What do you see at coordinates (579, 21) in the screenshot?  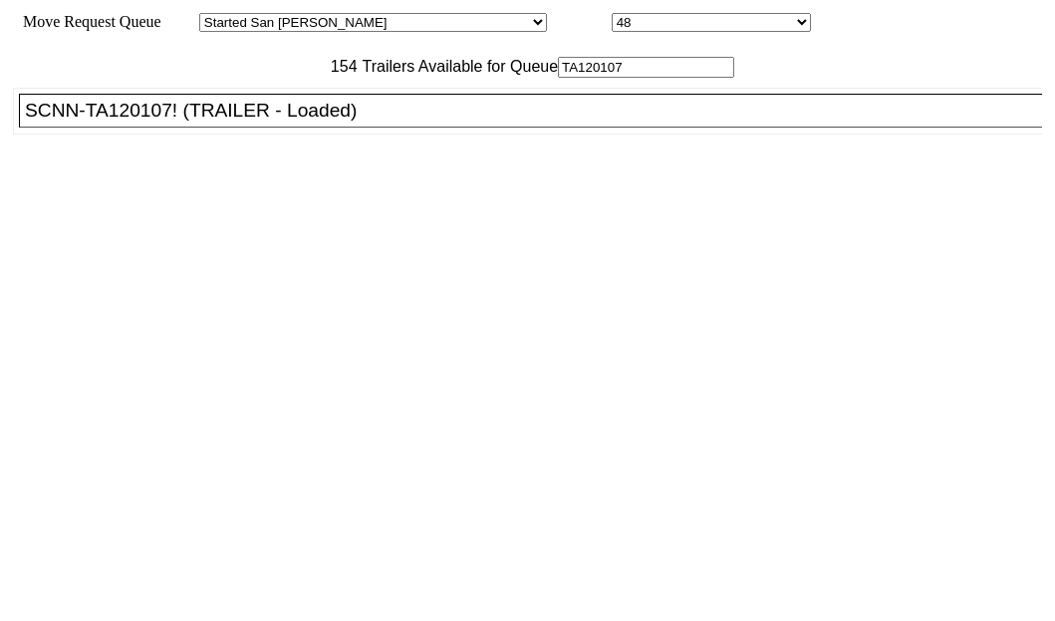 I see `span: Location` at bounding box center [579, 21].